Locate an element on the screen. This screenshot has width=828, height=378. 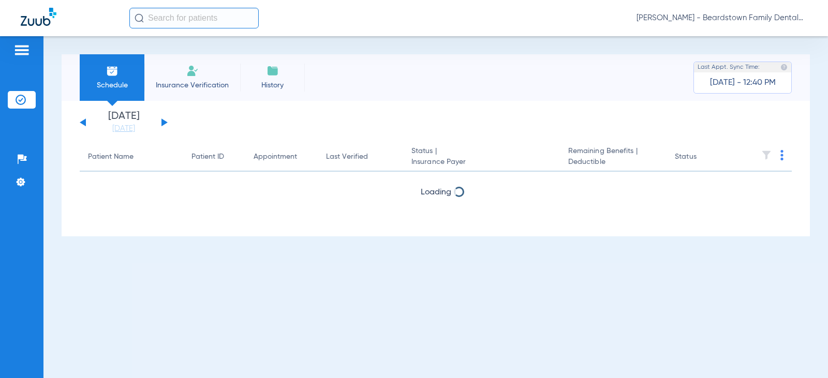
img: Manual Insurance Verification is located at coordinates (192, 71).